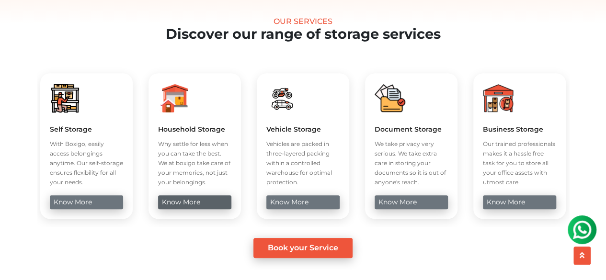  Describe the element at coordinates (411, 129) in the screenshot. I see `h5: Document Storage` at that location.